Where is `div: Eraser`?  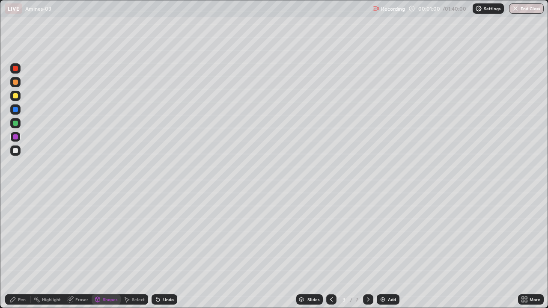
div: Eraser is located at coordinates (82, 299).